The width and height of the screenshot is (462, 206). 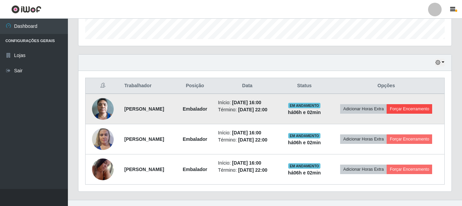 What do you see at coordinates (148, 86) in the screenshot?
I see `th: Trabalhador` at bounding box center [148, 86].